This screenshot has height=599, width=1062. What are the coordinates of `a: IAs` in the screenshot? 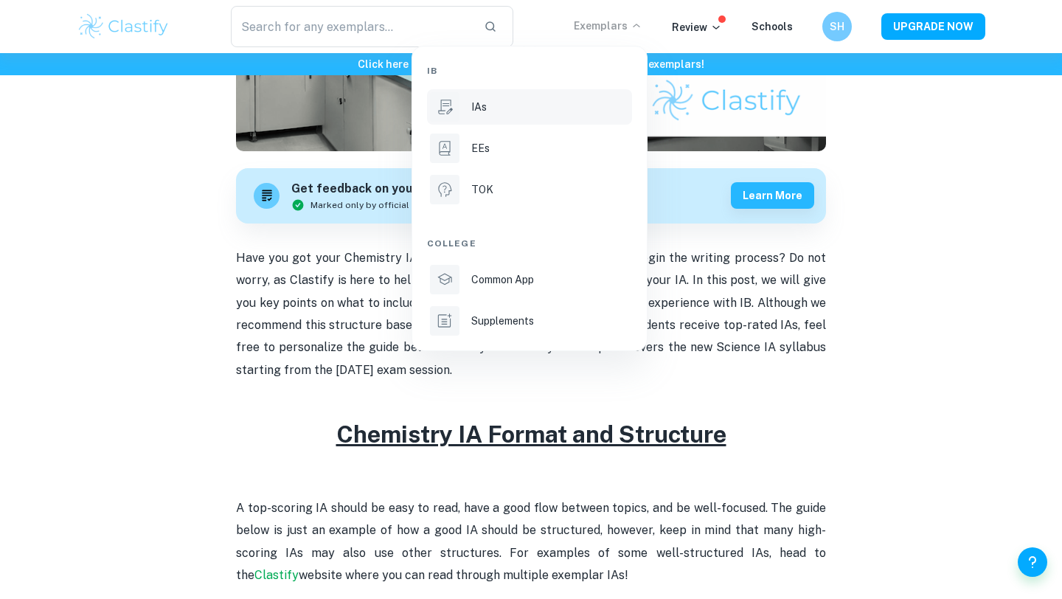 It's located at (529, 107).